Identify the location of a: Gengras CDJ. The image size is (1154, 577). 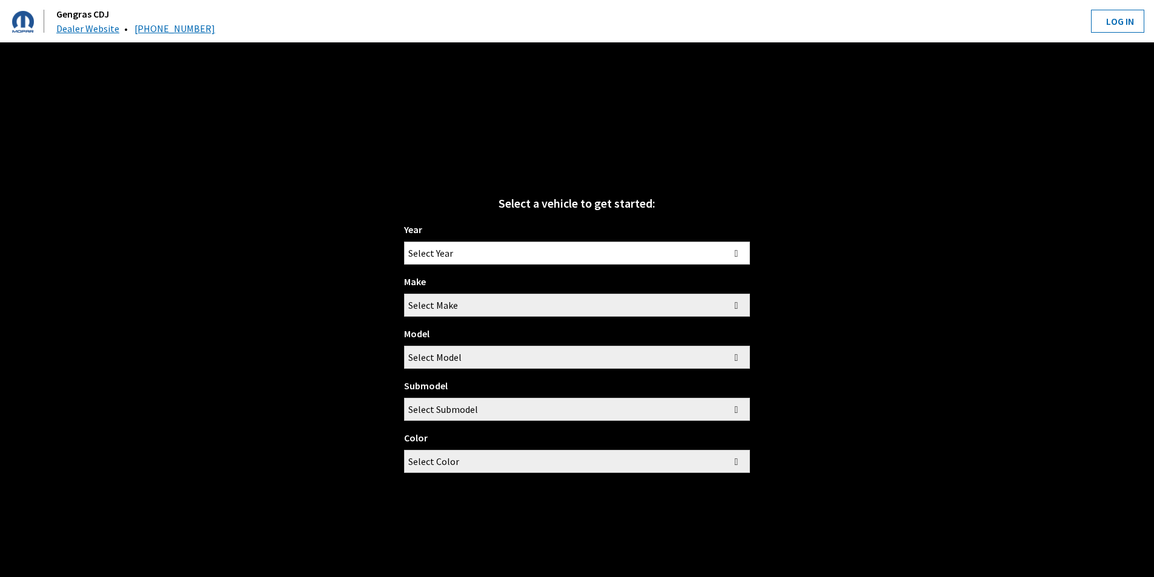
(82, 14).